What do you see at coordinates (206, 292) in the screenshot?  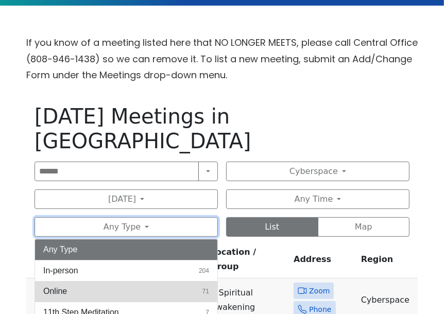 I see `span: 71 results` at bounding box center [206, 292].